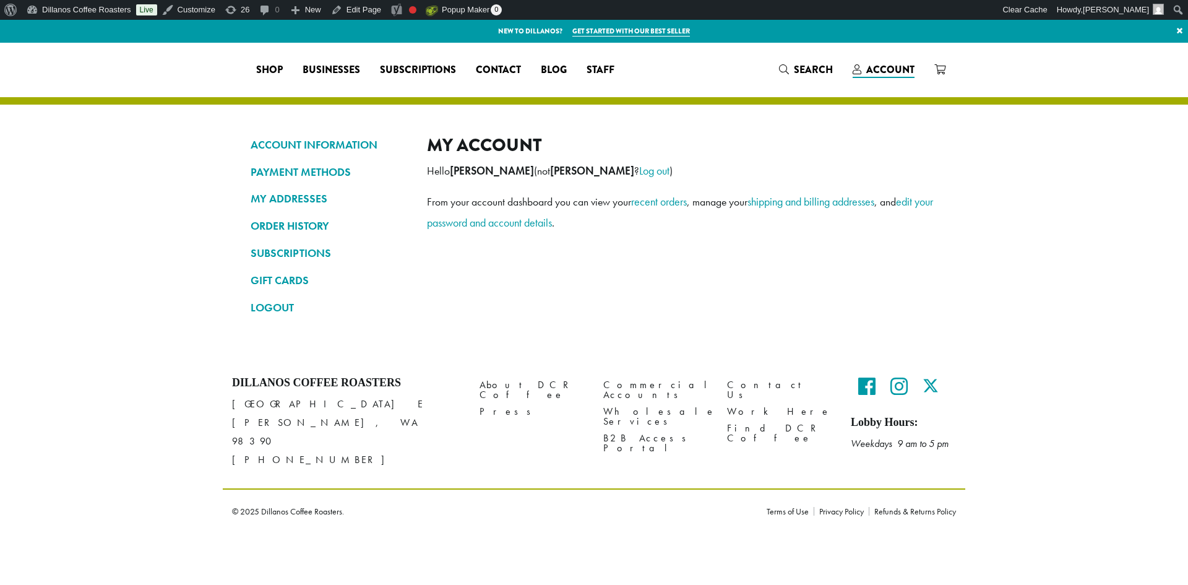 The image size is (1188, 585). Describe the element at coordinates (329, 199) in the screenshot. I see `a: MY ADDRESSES` at that location.